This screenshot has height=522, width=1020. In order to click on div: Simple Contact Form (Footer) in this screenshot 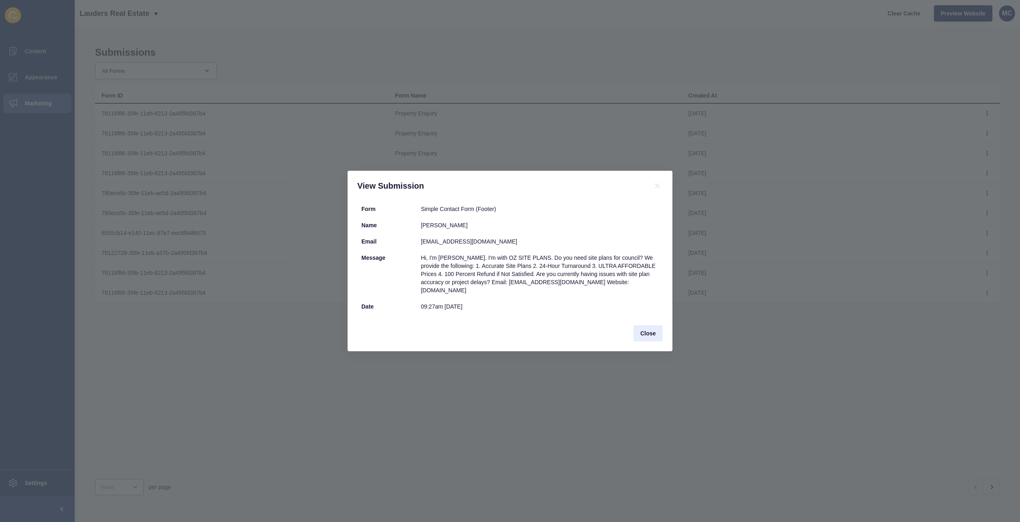, I will do `click(540, 209)`.